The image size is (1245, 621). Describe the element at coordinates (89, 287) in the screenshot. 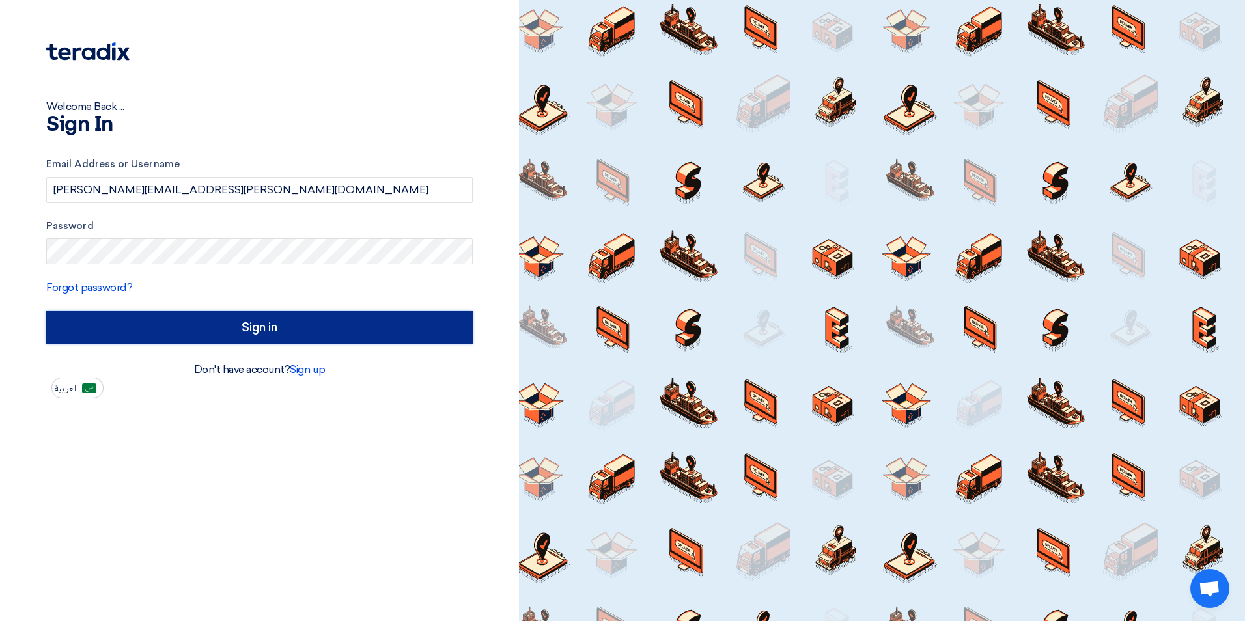

I see `a: Forgot password?` at that location.